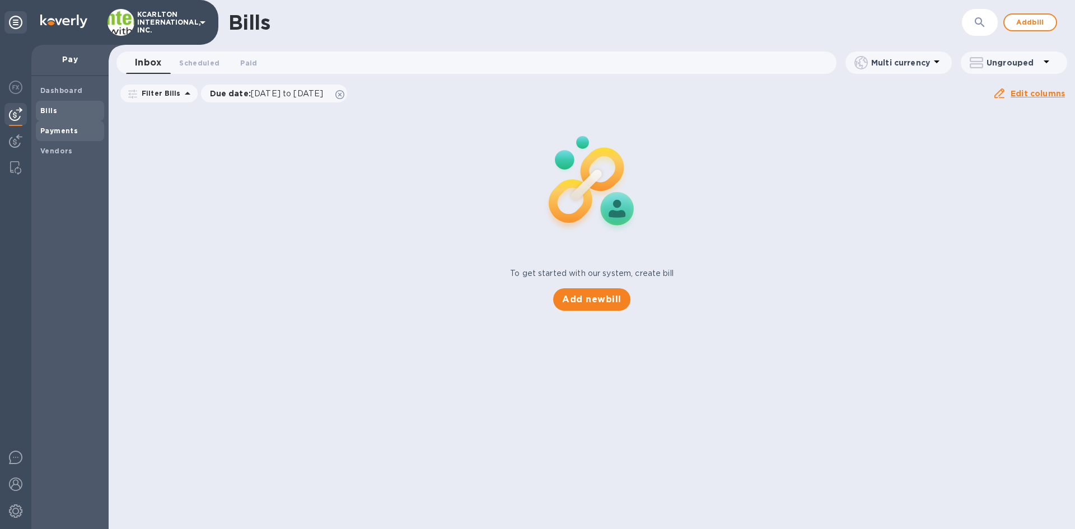 The width and height of the screenshot is (1075, 529). I want to click on span: Add bill, so click(1030, 22).